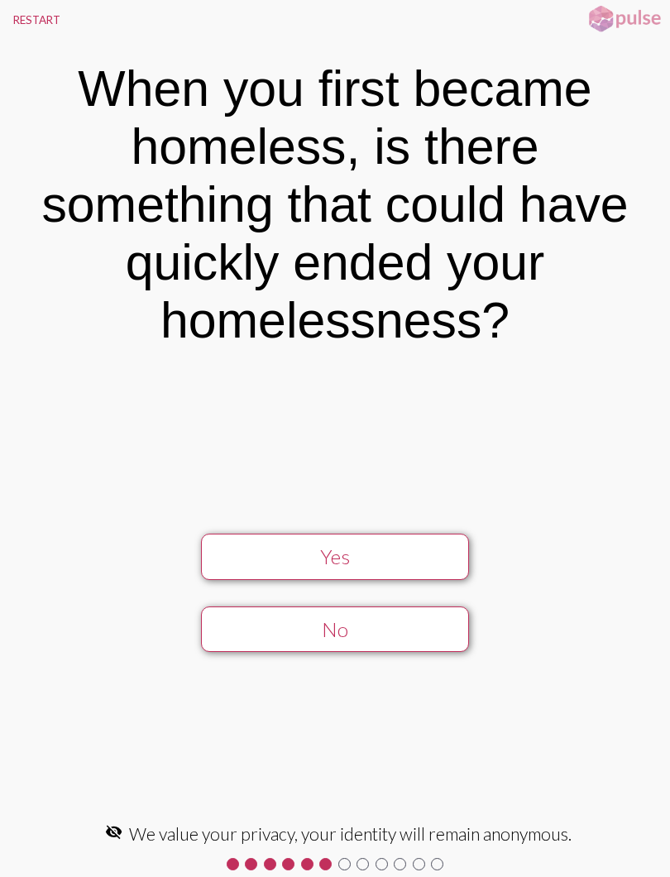  I want to click on span: We value your privacy, your identity will remain anonymous., so click(350, 834).